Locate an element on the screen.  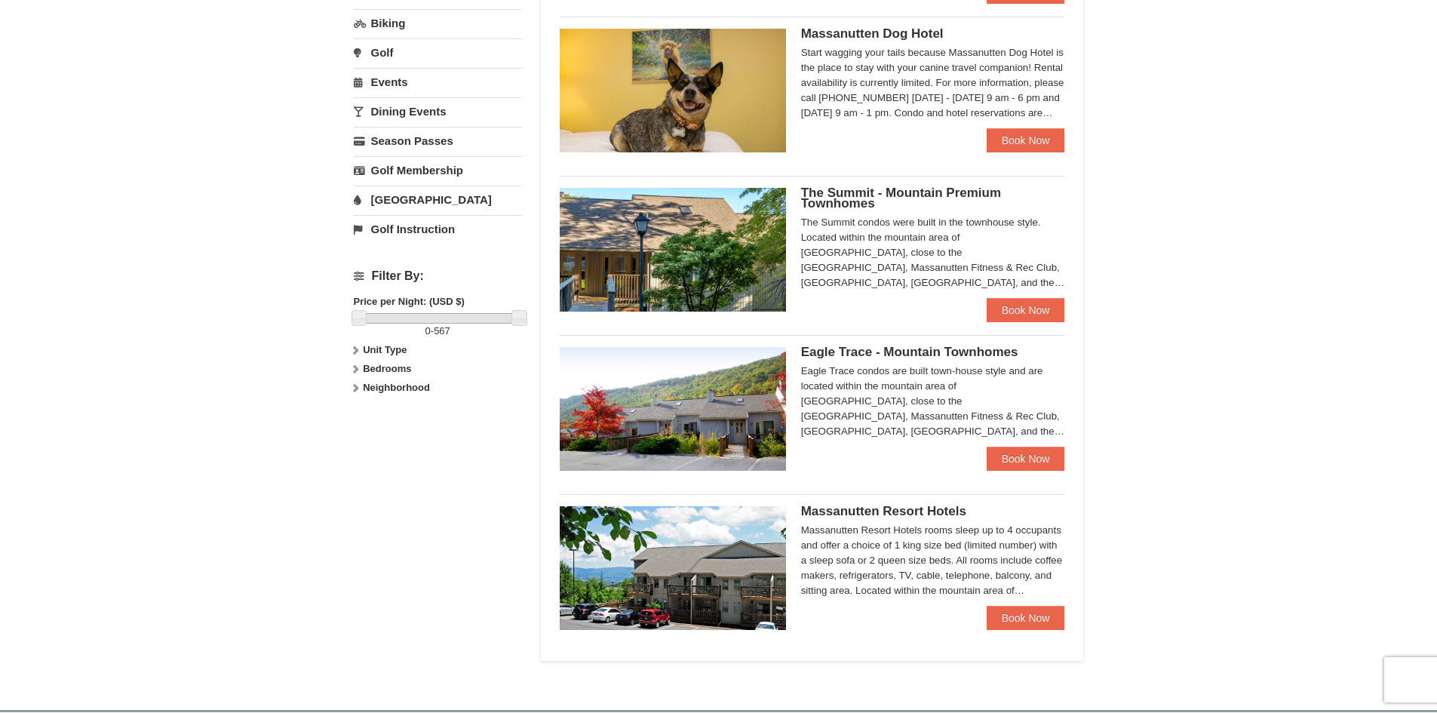
a: Dining Events is located at coordinates (438, 111).